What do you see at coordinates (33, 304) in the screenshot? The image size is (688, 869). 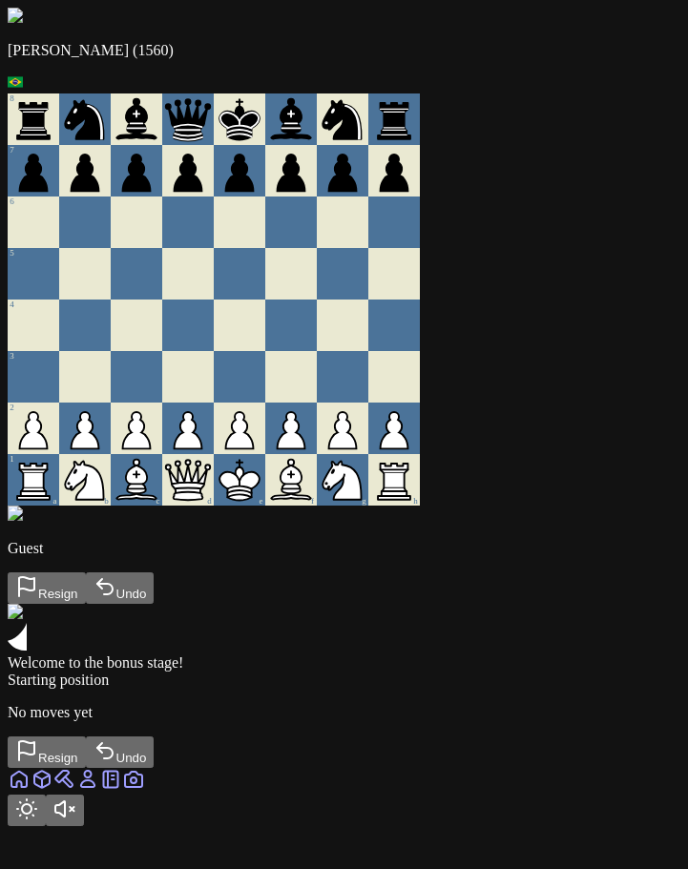 I see `div: 4` at bounding box center [33, 304].